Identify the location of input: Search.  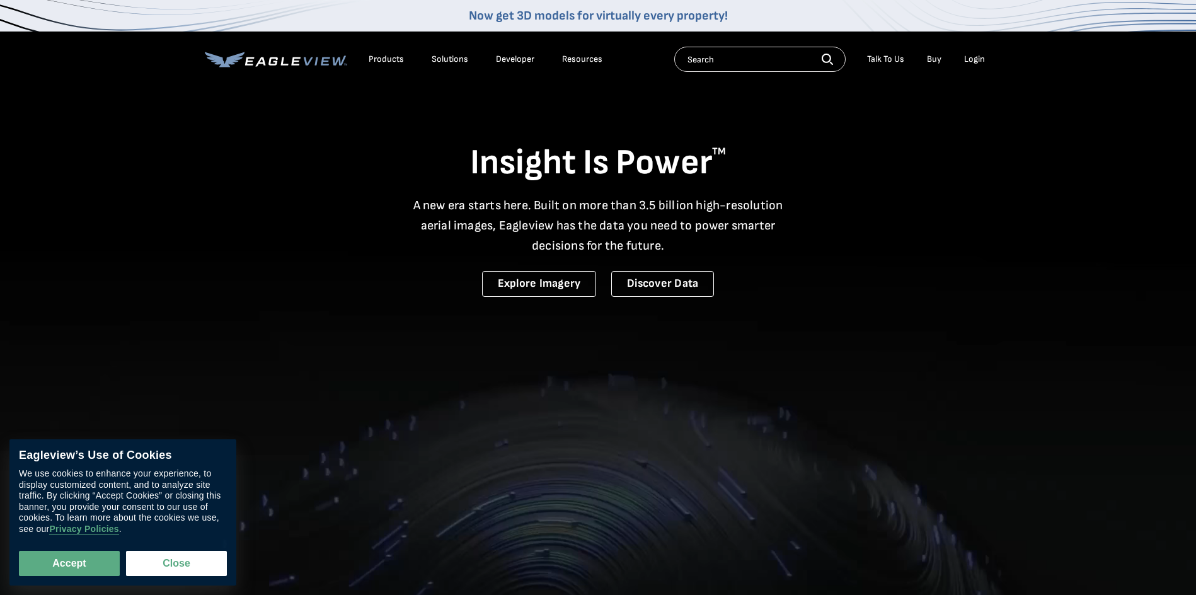
(760, 59).